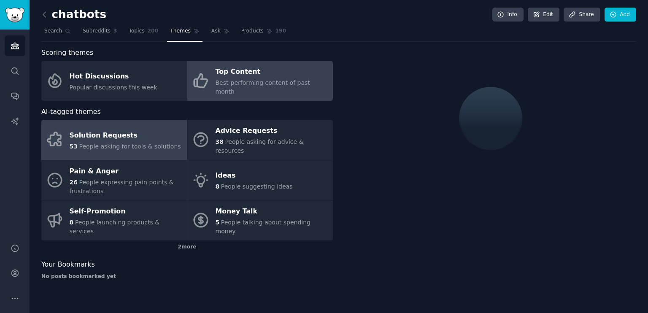 This screenshot has width=648, height=313. I want to click on span: Themes, so click(180, 31).